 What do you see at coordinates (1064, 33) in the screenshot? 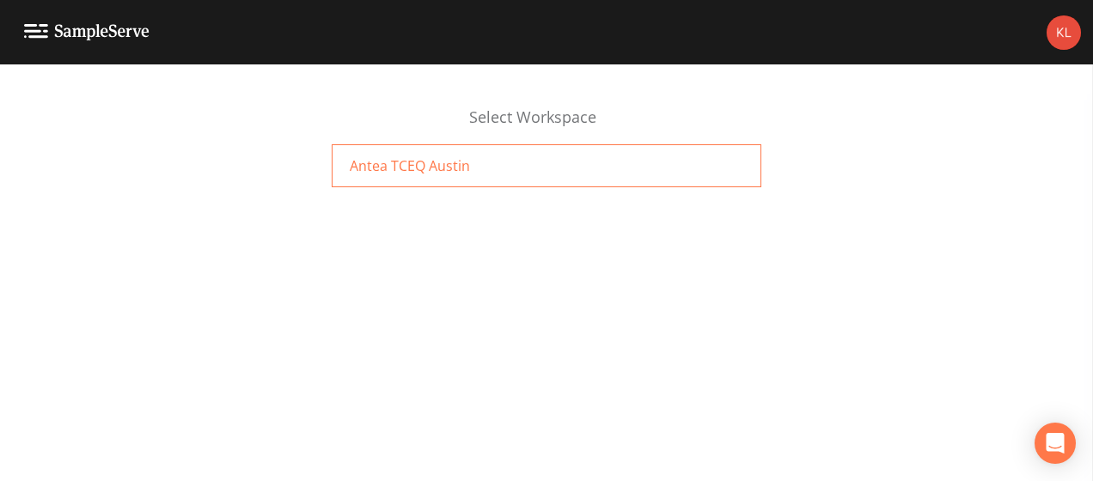
I see `img: 9c4450d90d3b8045b2e5fa62e4f92659` at bounding box center [1064, 33].